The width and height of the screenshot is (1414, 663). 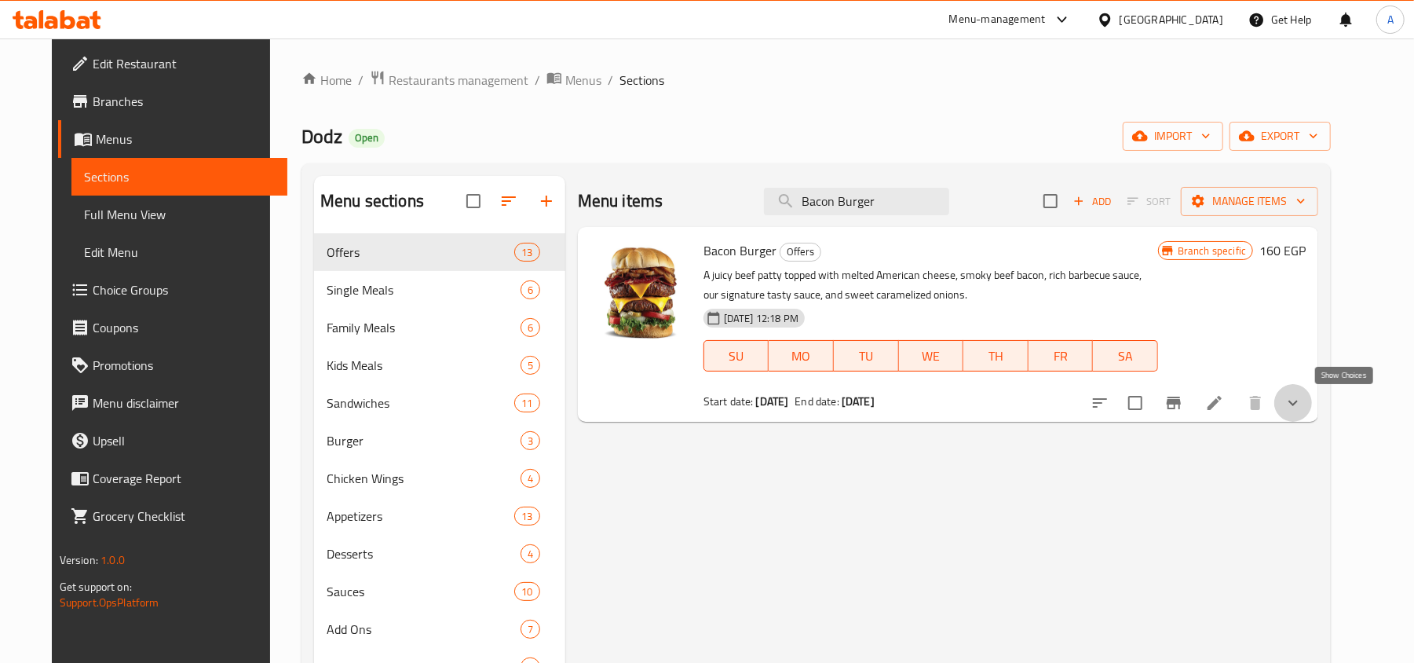 I want to click on span: Choice Groups, so click(x=184, y=290).